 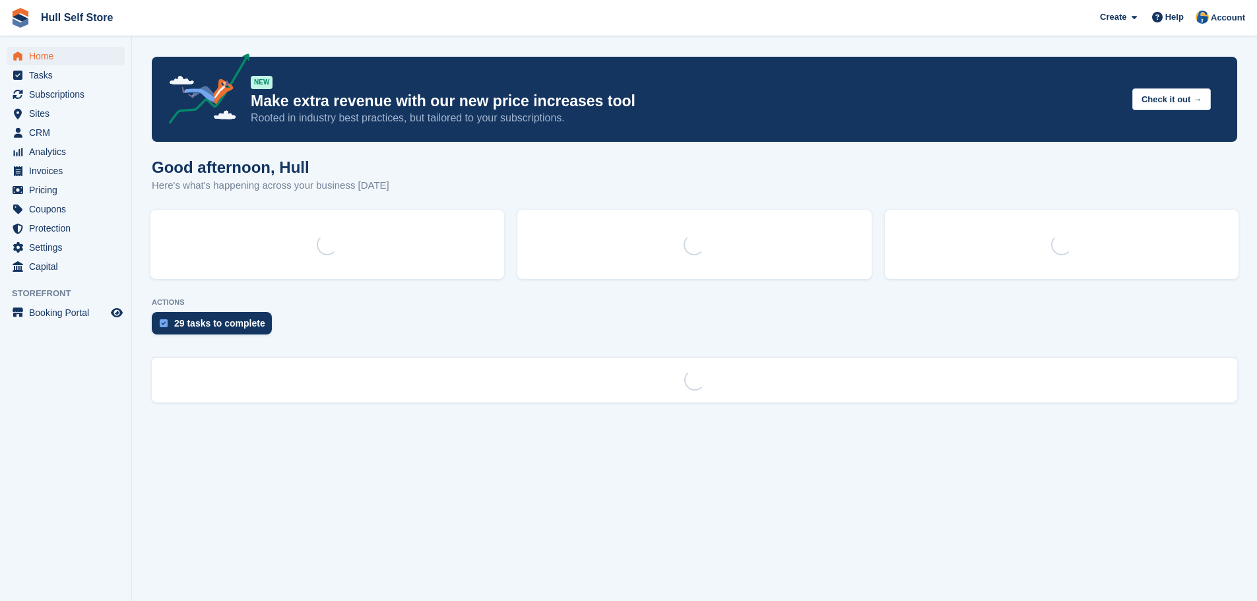 I want to click on span: Protection, so click(x=69, y=228).